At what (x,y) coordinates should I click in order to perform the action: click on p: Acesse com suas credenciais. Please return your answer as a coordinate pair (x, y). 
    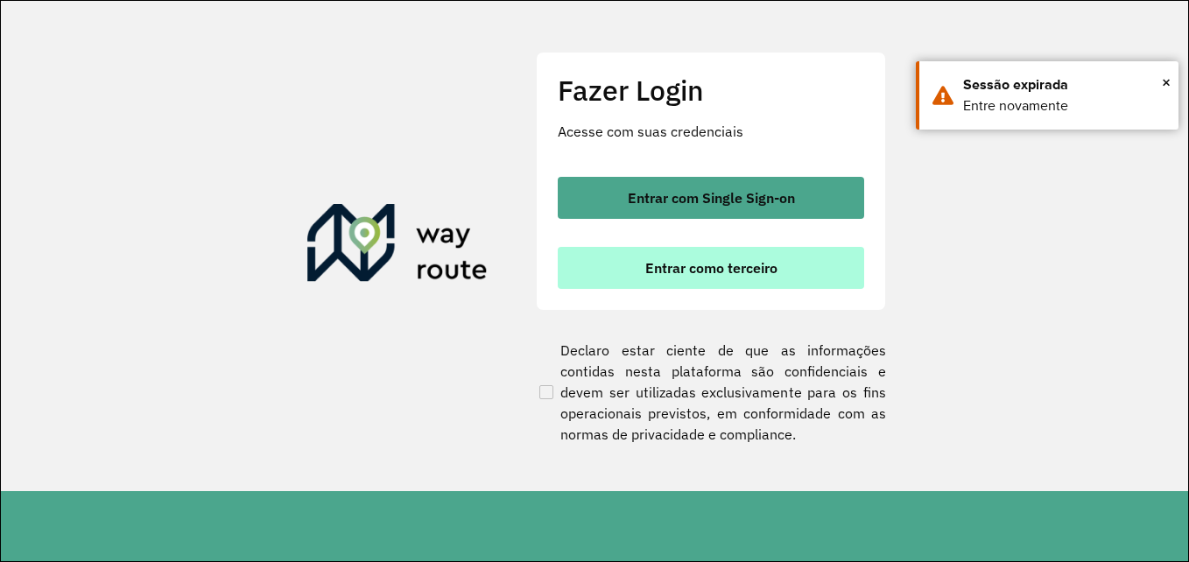
    Looking at the image, I should click on (711, 131).